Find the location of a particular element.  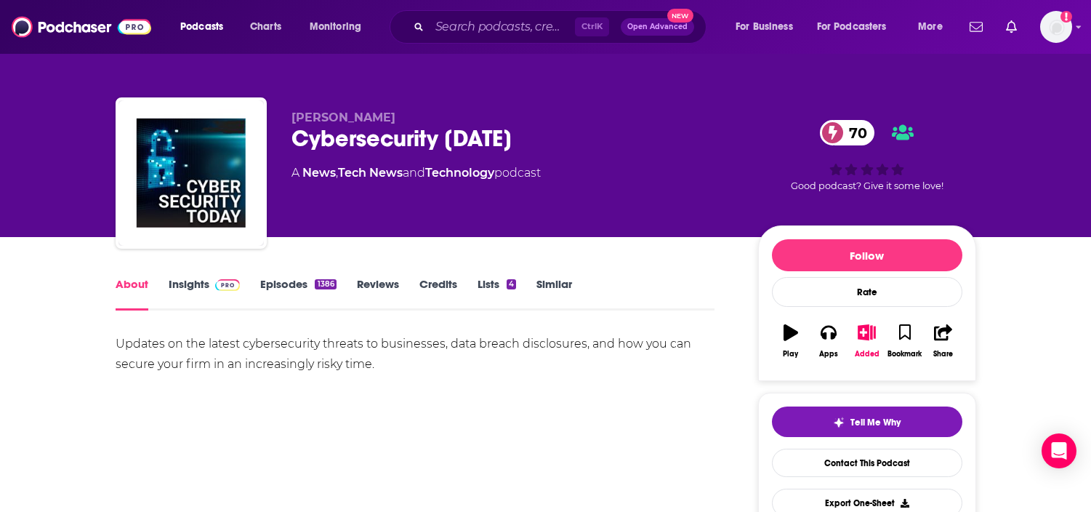

button: Added is located at coordinates (867, 341).